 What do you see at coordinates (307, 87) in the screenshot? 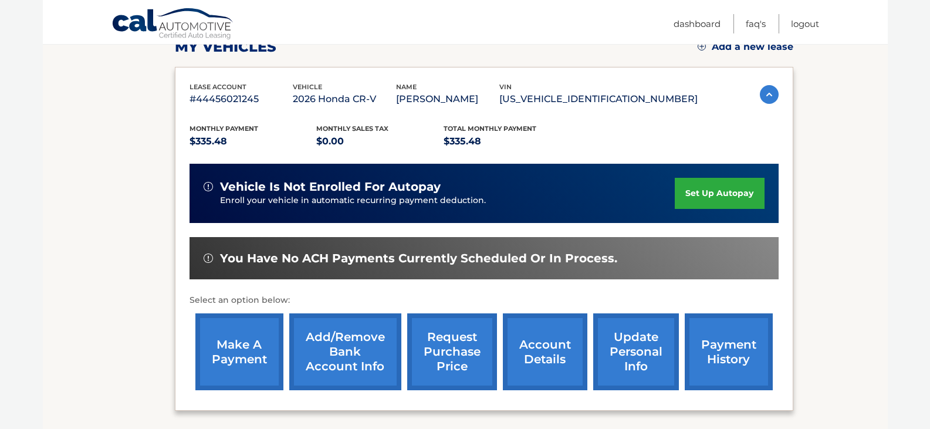
I see `span: vehicle` at bounding box center [307, 87].